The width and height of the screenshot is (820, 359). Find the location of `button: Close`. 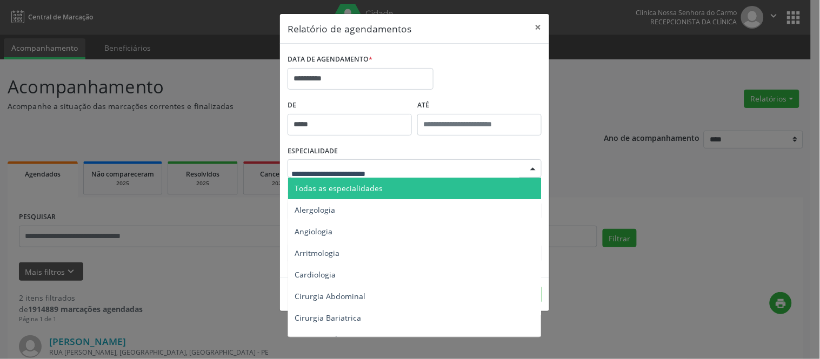

button: Close is located at coordinates (538, 27).